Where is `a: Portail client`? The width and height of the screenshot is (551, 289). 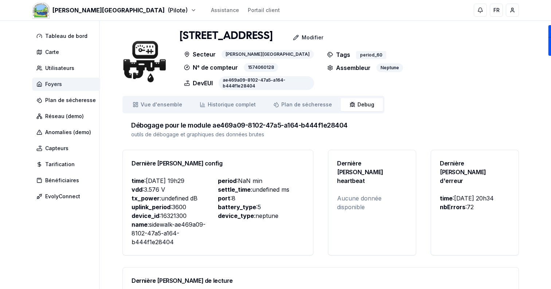
a: Portail client is located at coordinates (264, 10).